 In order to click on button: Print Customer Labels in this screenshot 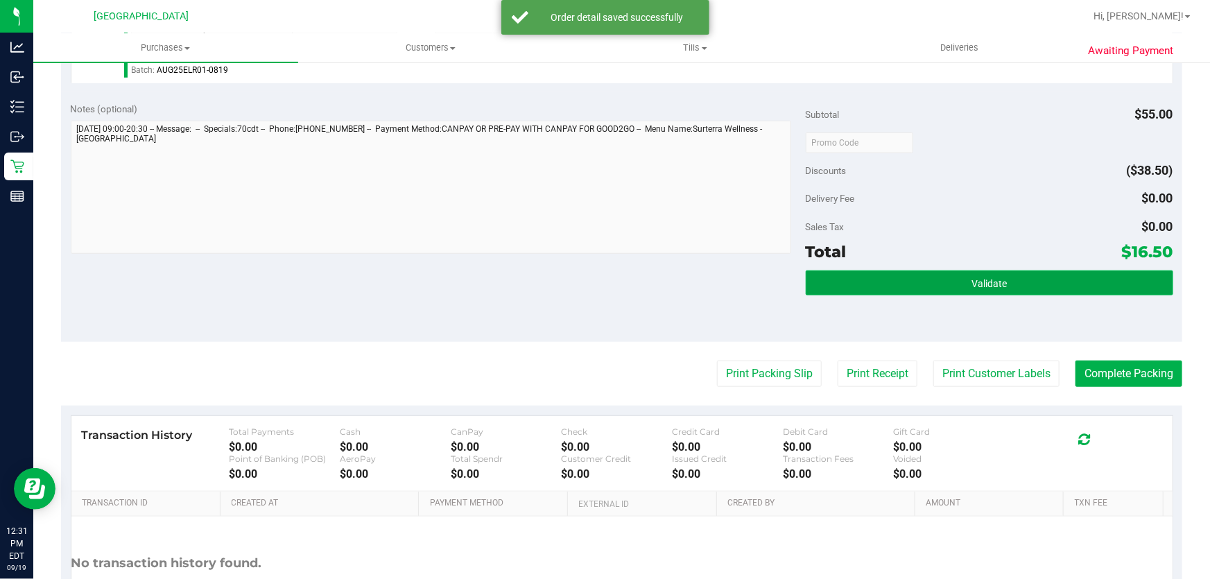, I will do `click(996, 374)`.